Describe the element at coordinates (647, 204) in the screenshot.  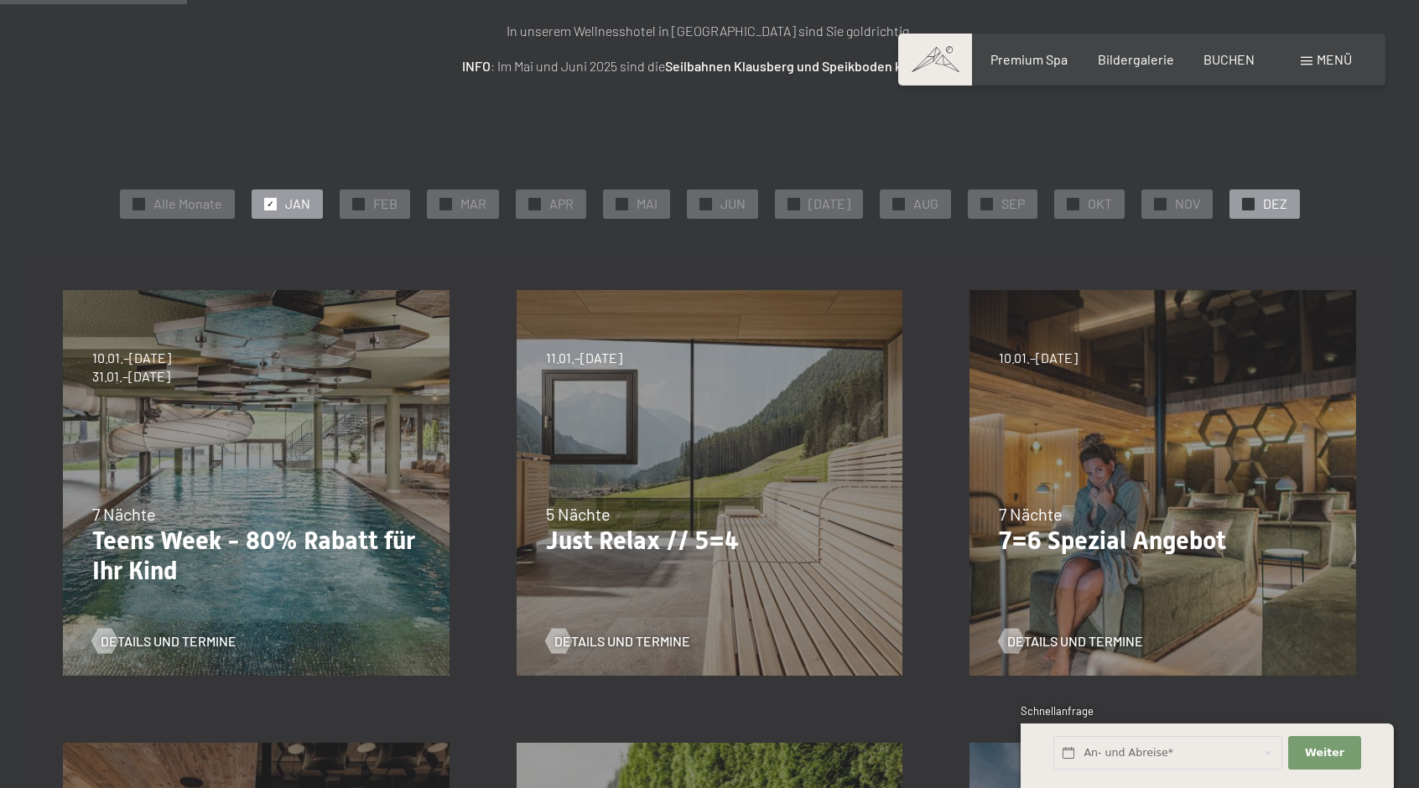
I see `span: MAI` at that location.